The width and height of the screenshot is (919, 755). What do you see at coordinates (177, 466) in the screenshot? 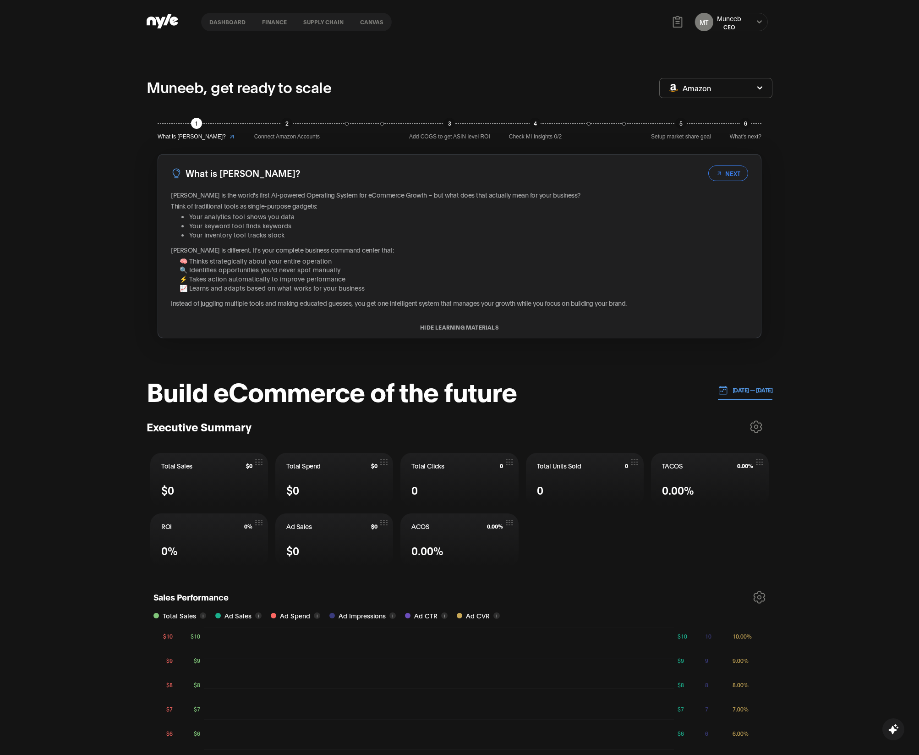
I see `span: Total Sales` at bounding box center [177, 466].